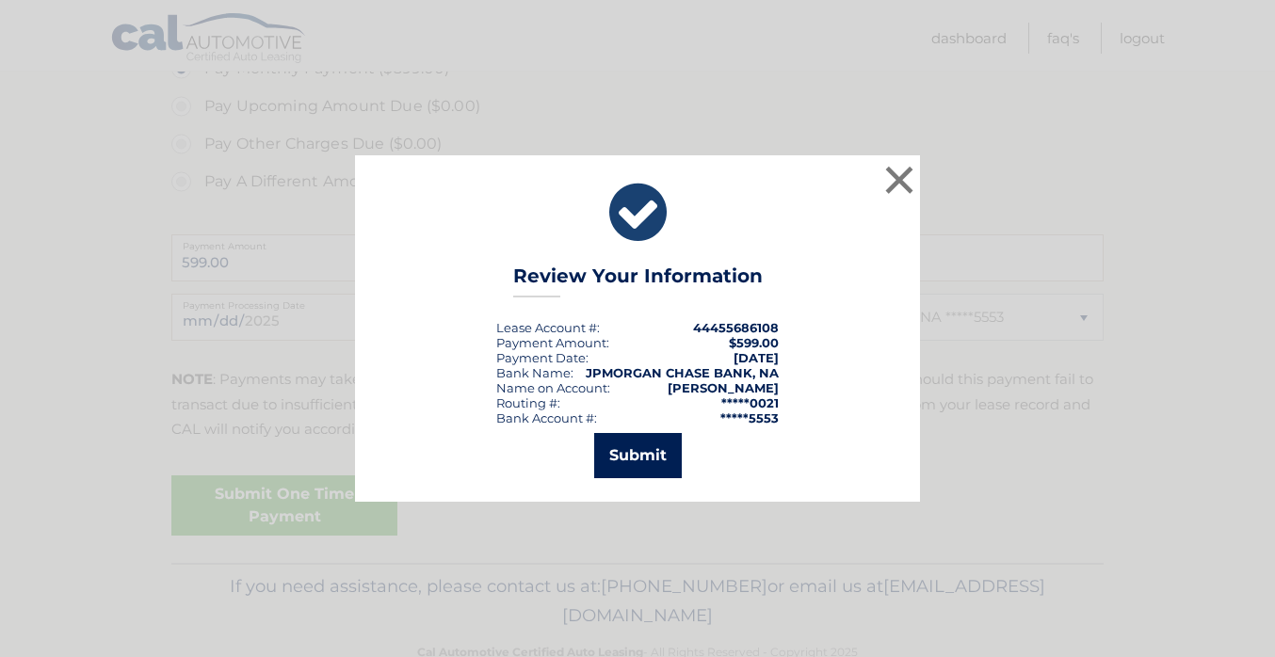 This screenshot has width=1275, height=657. I want to click on div: Lease Account #:, so click(548, 328).